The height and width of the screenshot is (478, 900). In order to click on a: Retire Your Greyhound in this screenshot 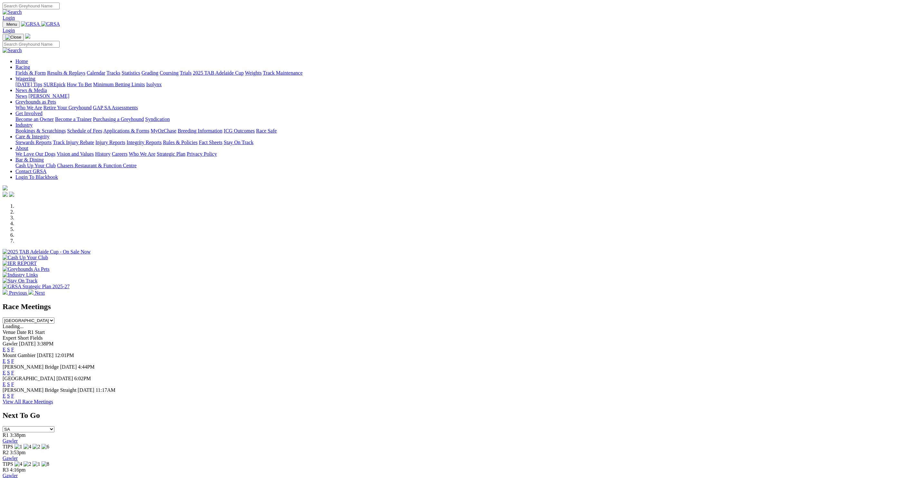, I will do `click(68, 108)`.